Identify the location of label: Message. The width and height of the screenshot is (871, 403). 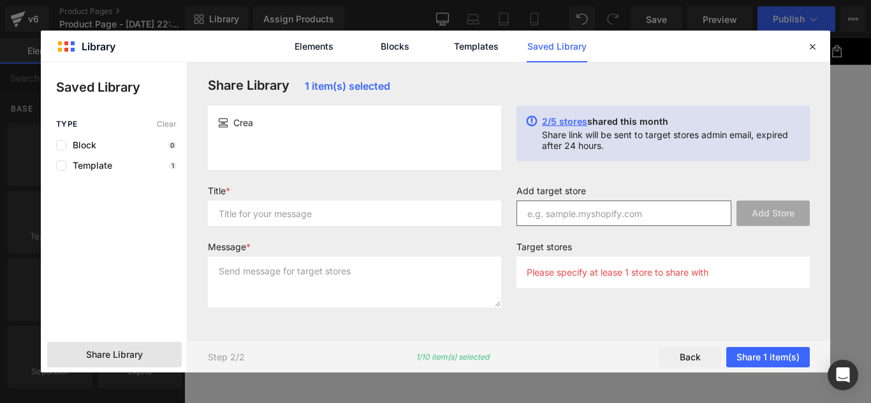
(354, 249).